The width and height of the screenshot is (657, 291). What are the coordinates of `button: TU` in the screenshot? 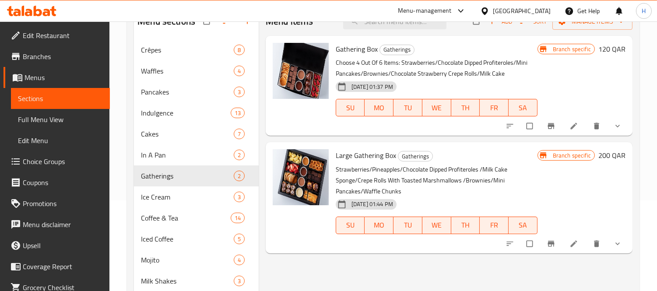 It's located at (408, 225).